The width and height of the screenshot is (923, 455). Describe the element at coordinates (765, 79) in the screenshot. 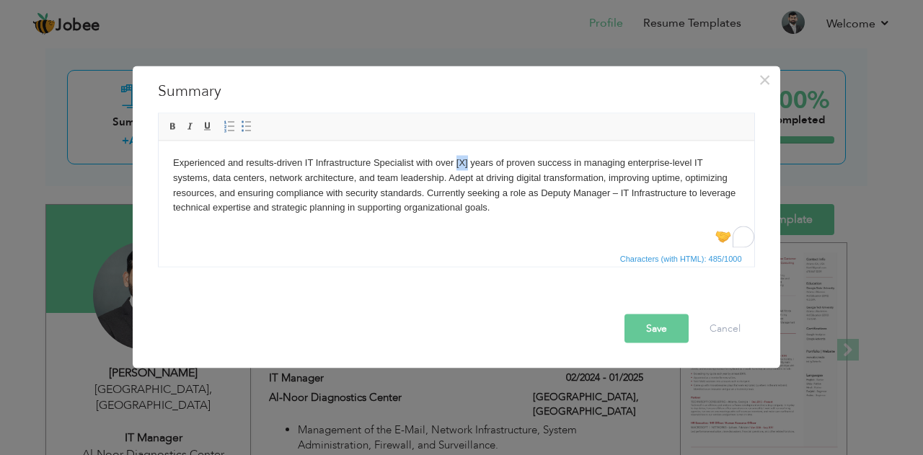

I see `button: Close` at that location.